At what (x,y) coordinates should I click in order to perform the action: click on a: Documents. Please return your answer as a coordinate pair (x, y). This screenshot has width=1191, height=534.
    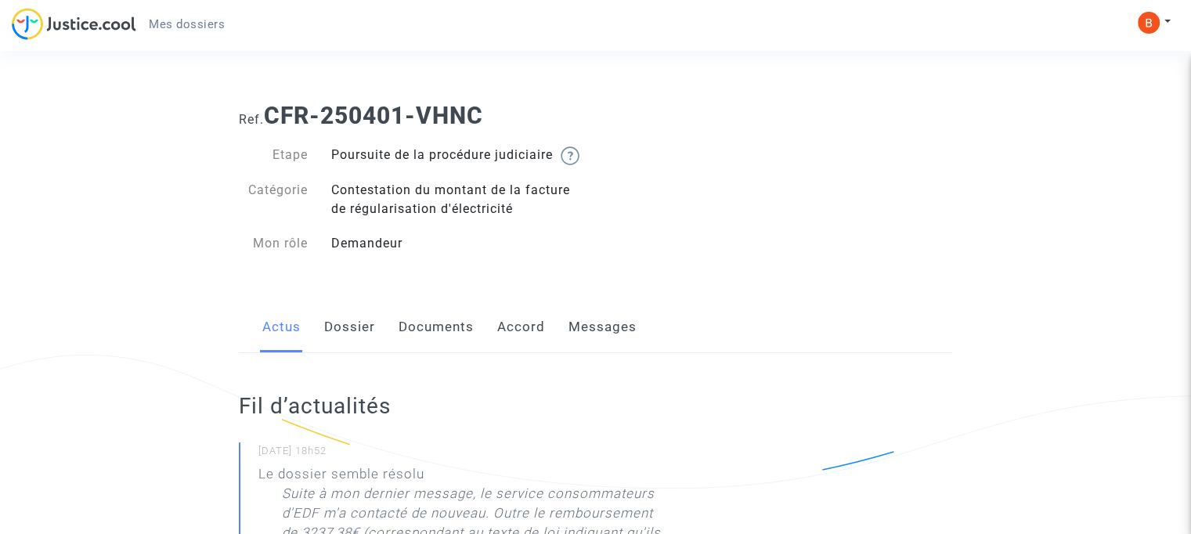
    Looking at the image, I should click on (436, 327).